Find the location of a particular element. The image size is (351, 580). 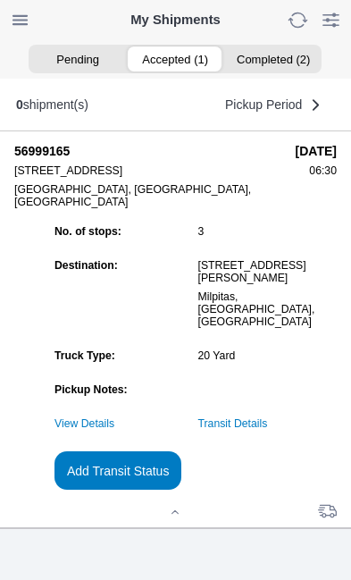

b: 0 is located at coordinates (20, 105).